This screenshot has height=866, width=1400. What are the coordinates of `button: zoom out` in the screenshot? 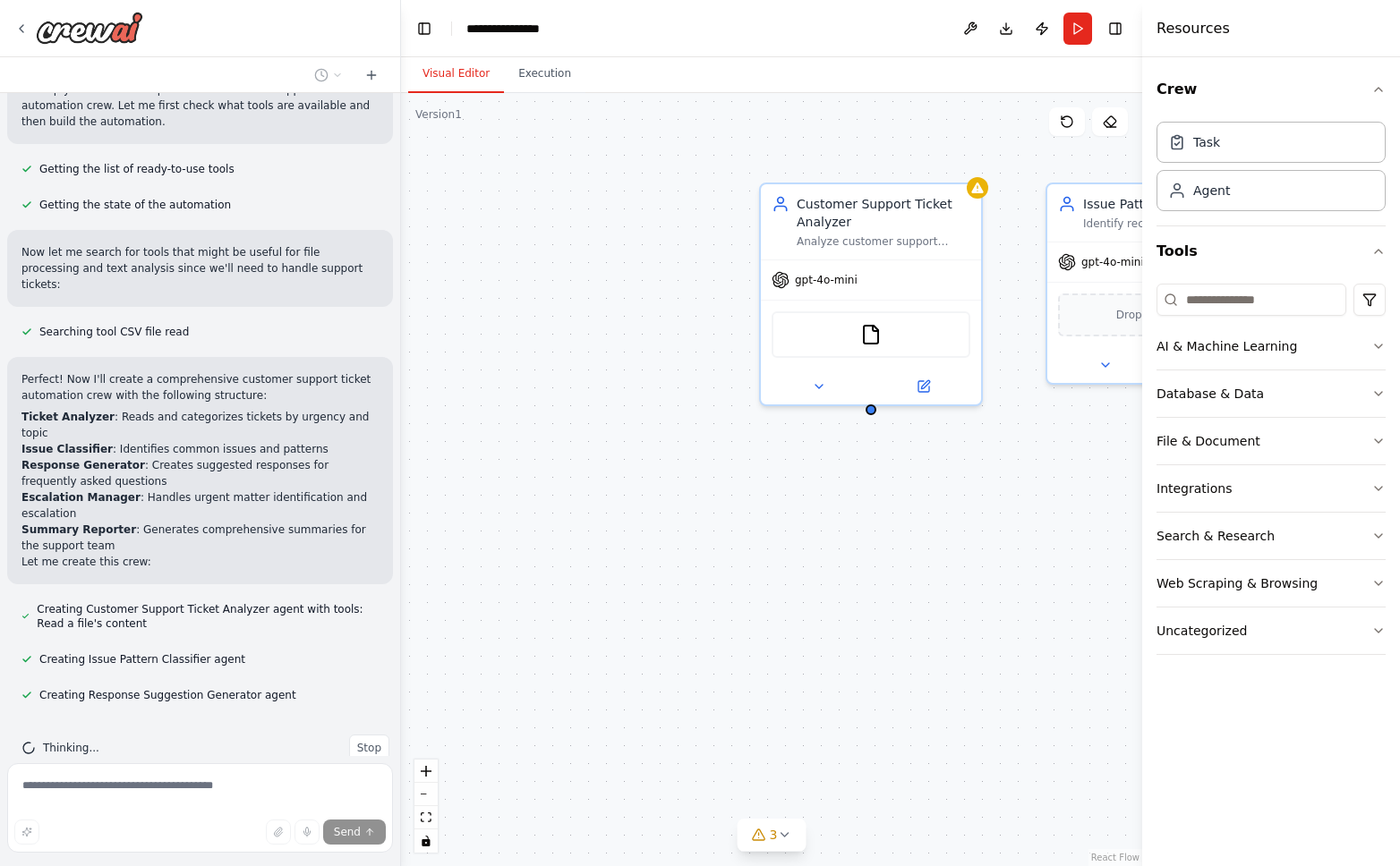 It's located at (427, 794).